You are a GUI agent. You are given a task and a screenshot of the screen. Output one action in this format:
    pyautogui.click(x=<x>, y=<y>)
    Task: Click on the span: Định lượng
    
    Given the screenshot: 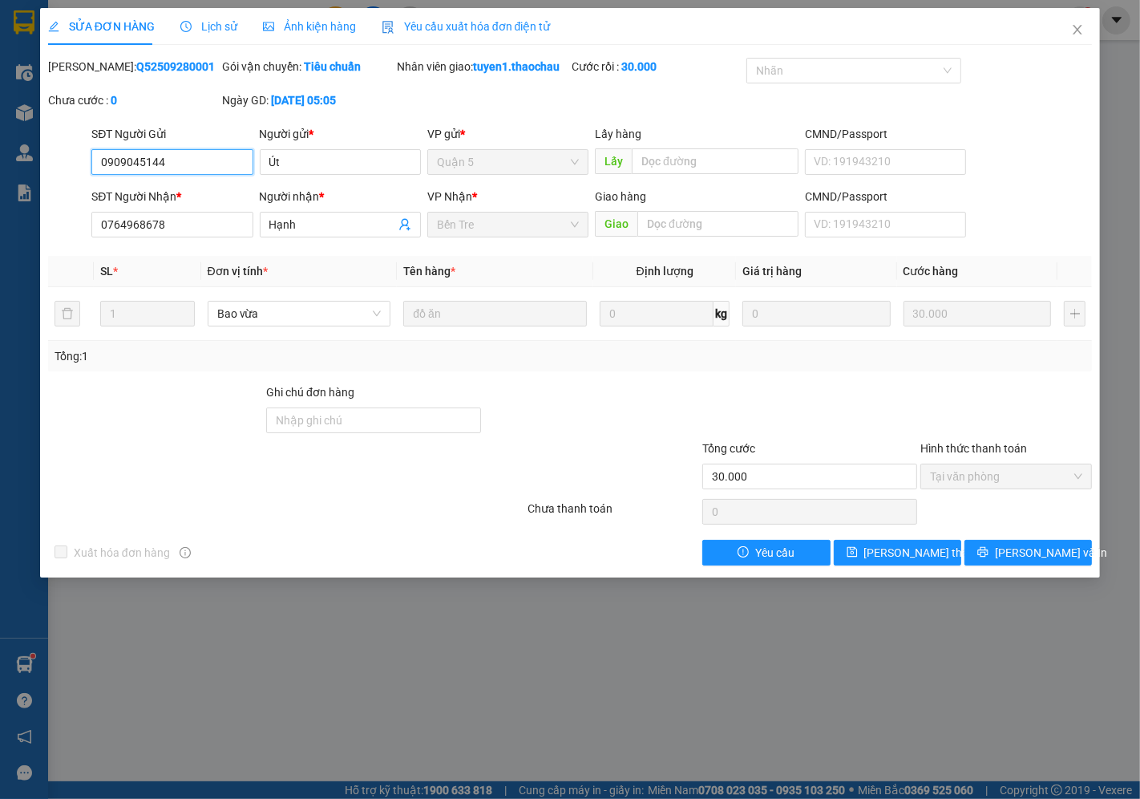 What is the action you would take?
    pyautogui.click(x=665, y=271)
    